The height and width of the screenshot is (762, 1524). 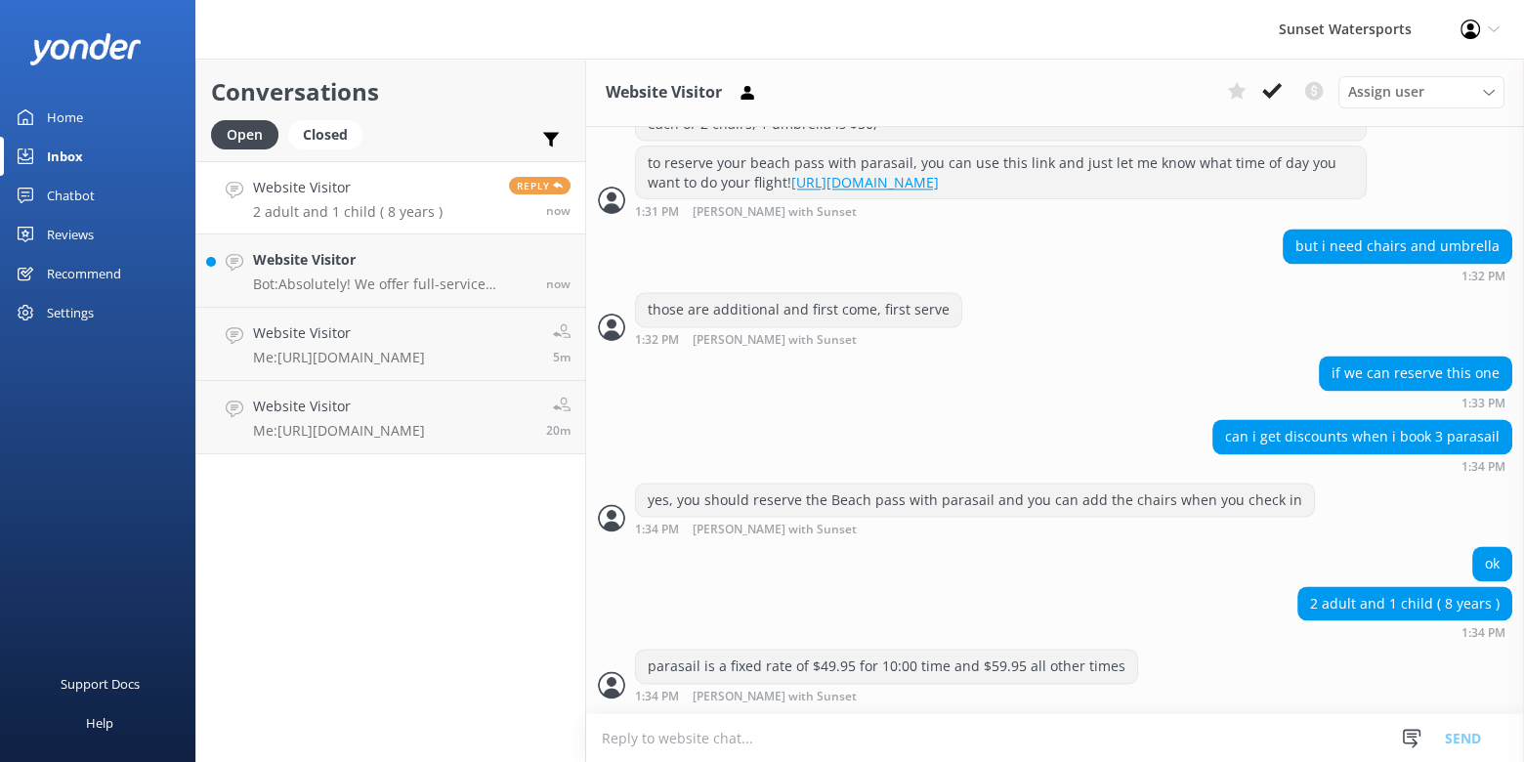 What do you see at coordinates (1404, 604) in the screenshot?
I see `div: 2 adult and 1 child ( 8 years )` at bounding box center [1404, 604].